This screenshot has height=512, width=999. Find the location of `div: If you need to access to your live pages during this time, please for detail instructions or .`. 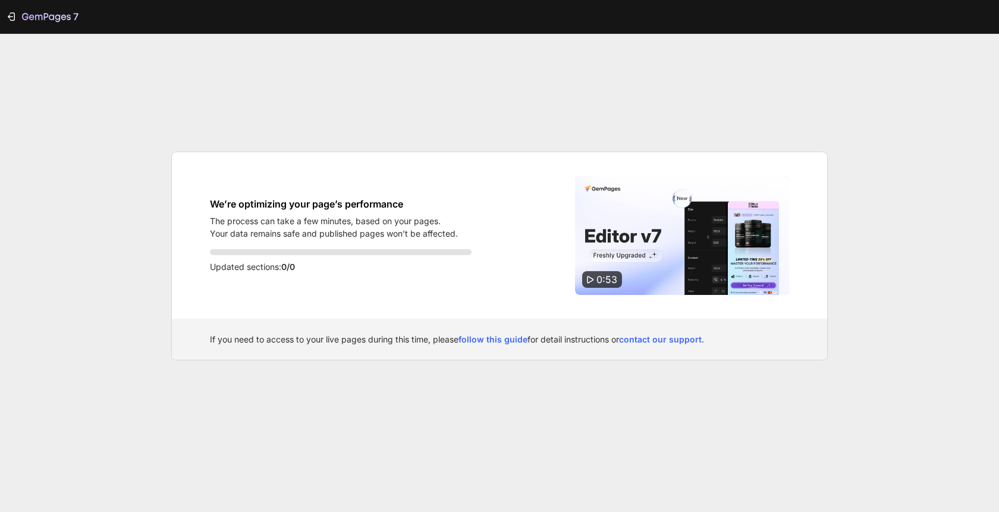

div: If you need to access to your live pages during this time, please for detail instructions or . is located at coordinates (499, 339).